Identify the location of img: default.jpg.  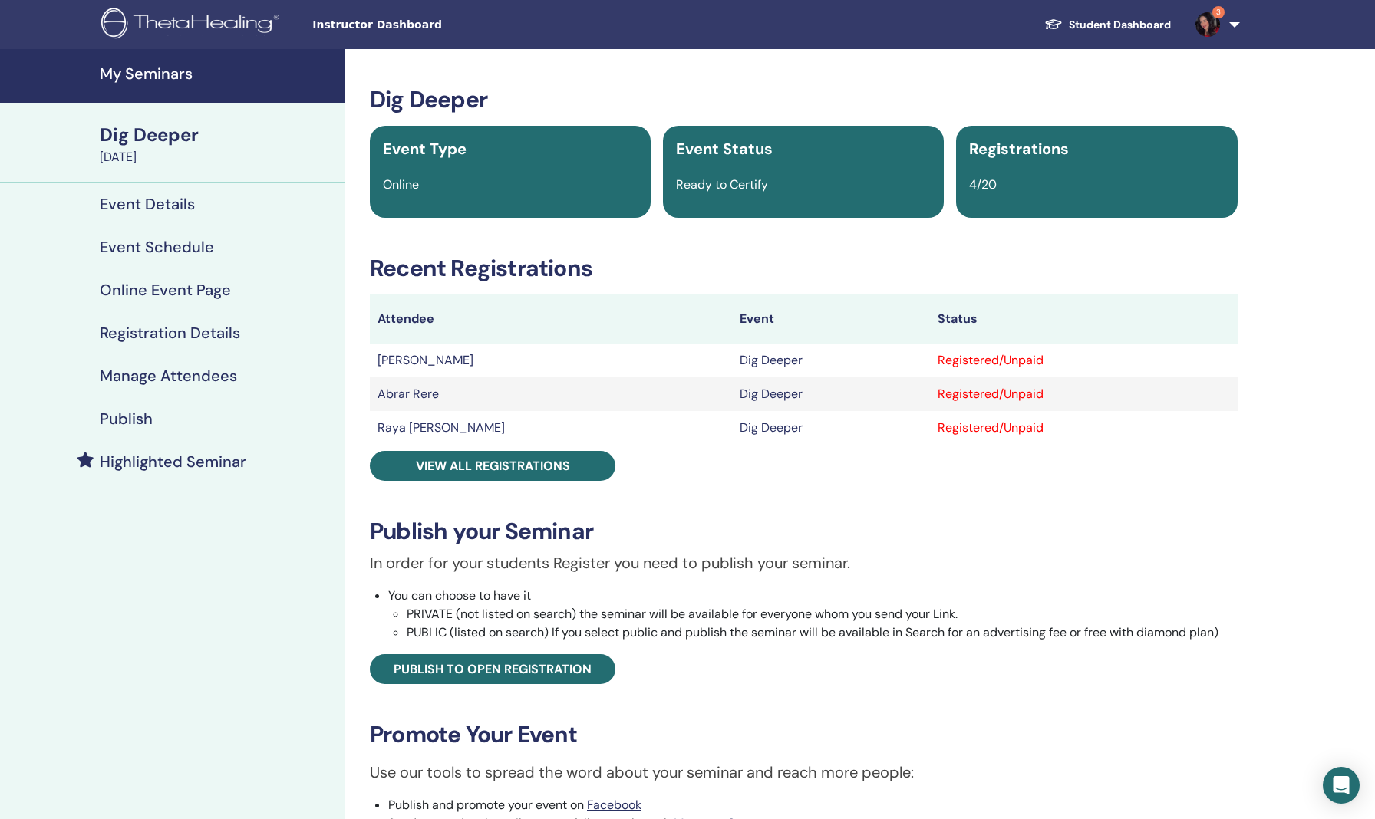
(1207, 25).